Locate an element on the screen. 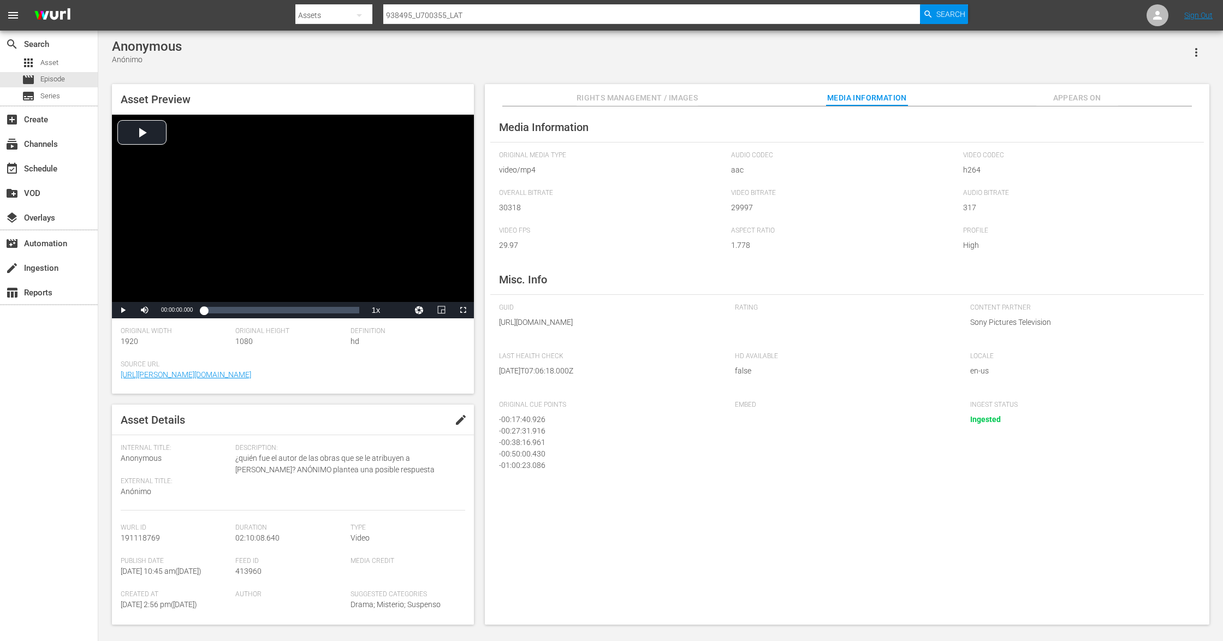 The height and width of the screenshot is (641, 1223). span: Audio Codec is located at coordinates (844, 156).